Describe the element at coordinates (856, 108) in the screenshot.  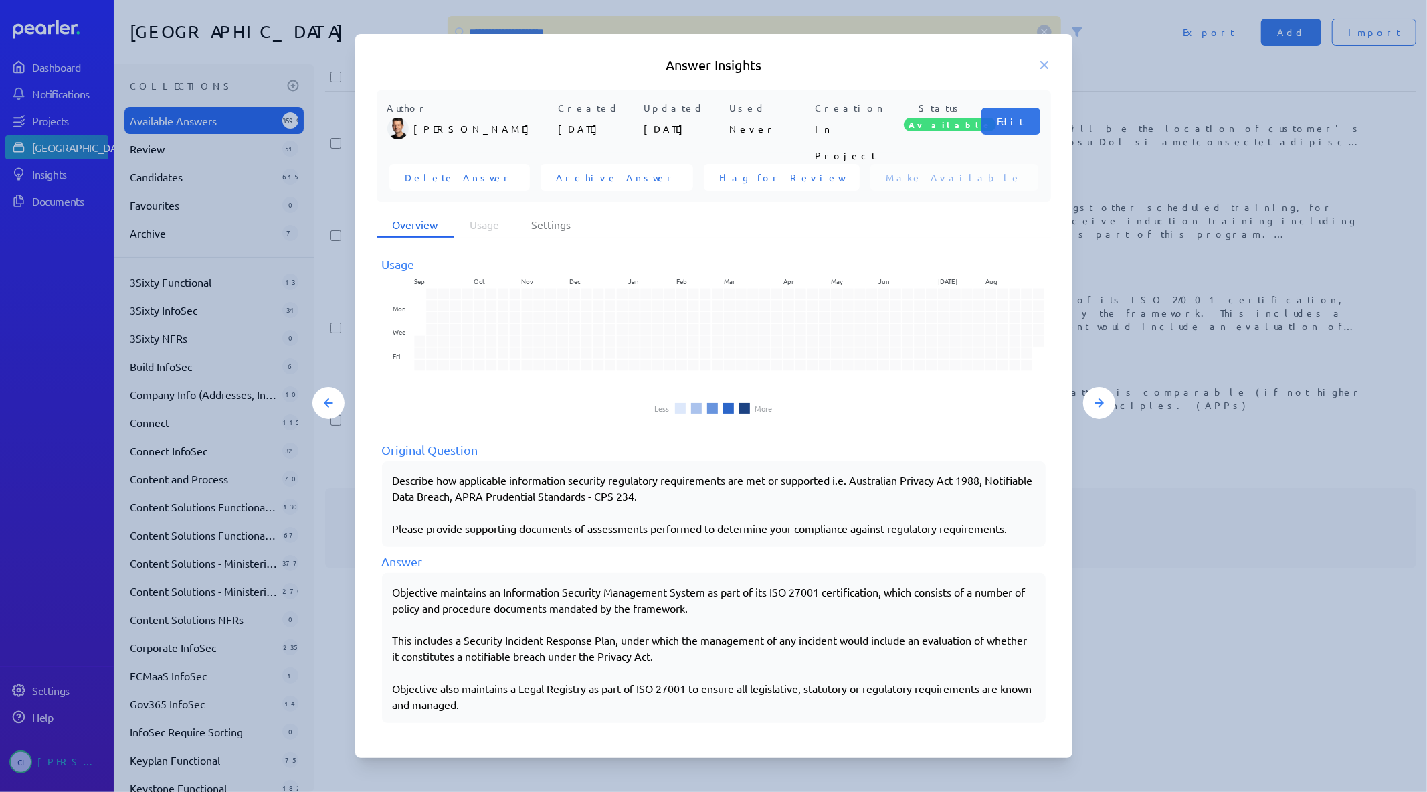
I see `p: Creation` at that location.